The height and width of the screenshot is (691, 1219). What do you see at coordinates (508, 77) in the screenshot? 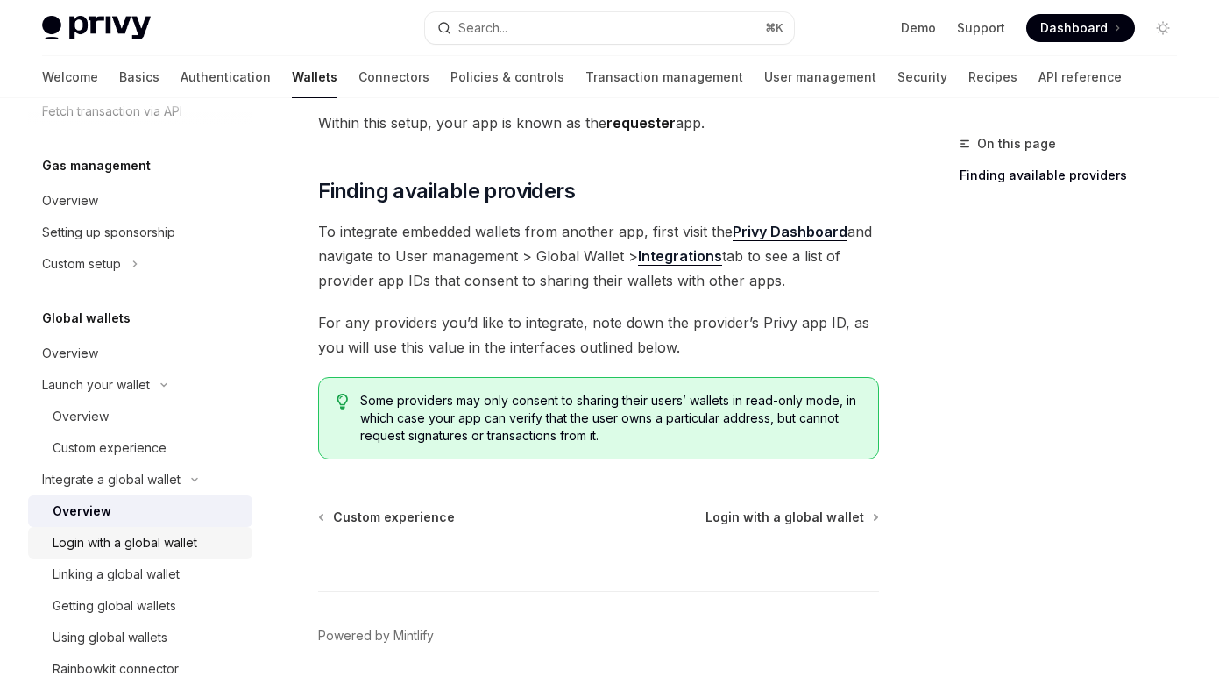
I see `a: Policies & controls` at bounding box center [508, 77].